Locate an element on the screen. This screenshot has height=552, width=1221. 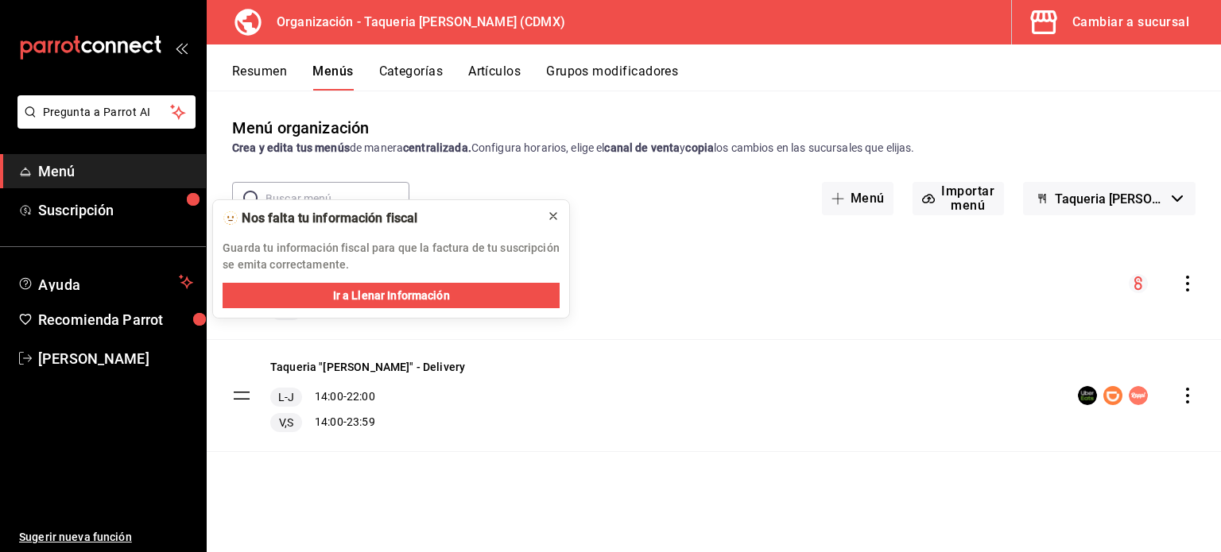
button: Categorías is located at coordinates (411, 77).